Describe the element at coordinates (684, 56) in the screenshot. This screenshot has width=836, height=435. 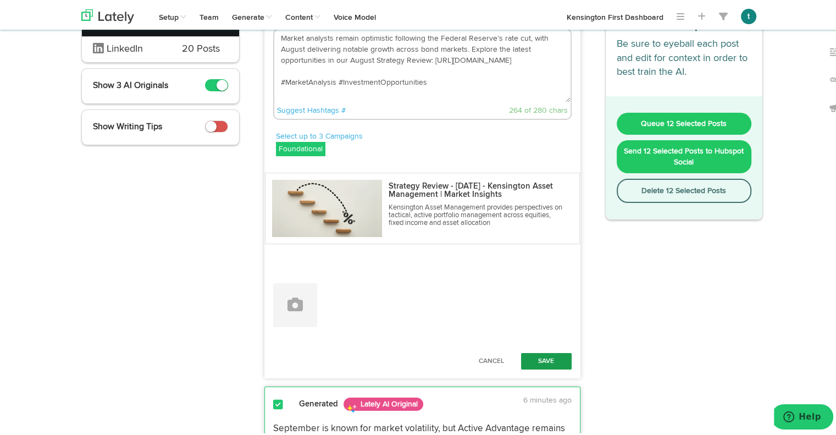
I see `p: Be sure to eyeball each post and edit for context in order to best train the AI.` at that location.